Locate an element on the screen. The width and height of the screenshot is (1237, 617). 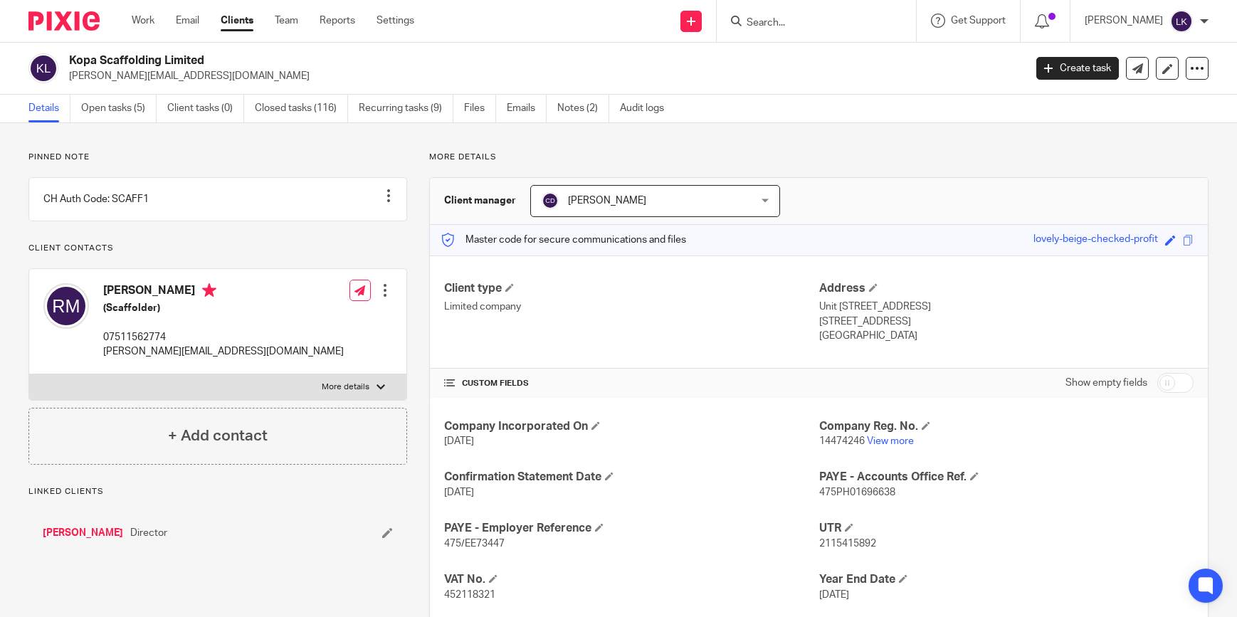
a: Settings is located at coordinates (395, 21).